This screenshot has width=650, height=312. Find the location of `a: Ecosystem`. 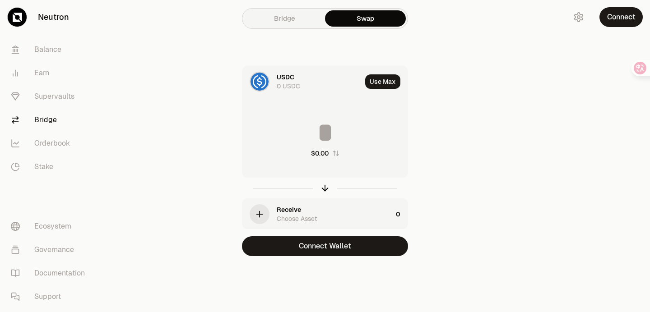

a: Ecosystem is located at coordinates (51, 227).